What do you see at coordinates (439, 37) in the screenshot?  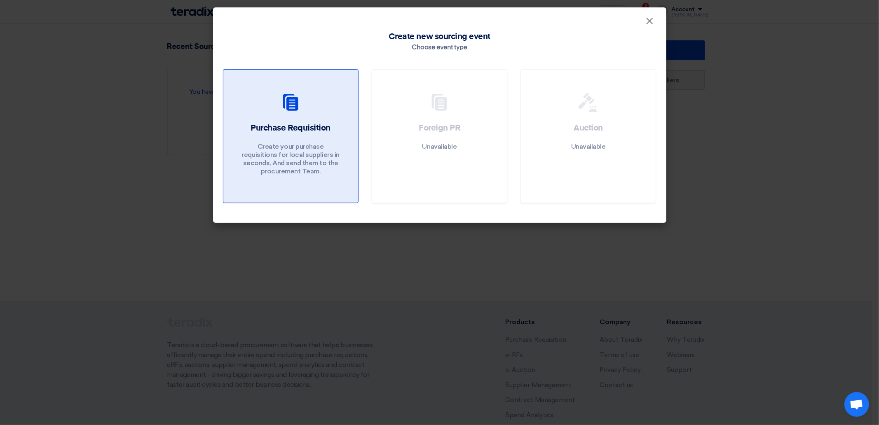 I see `span: Create new sourcing event` at bounding box center [439, 37].